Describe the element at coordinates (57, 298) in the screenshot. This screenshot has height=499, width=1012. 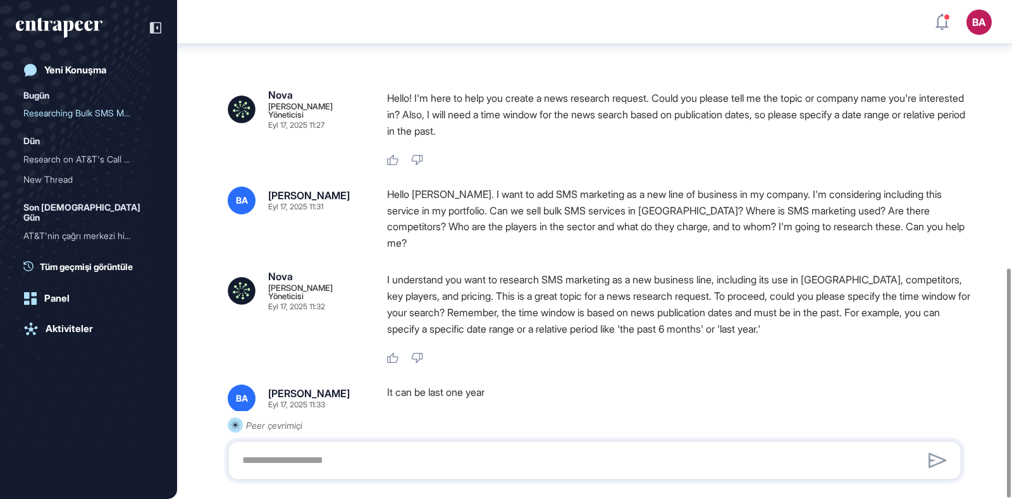
I see `div: Panel` at that location.